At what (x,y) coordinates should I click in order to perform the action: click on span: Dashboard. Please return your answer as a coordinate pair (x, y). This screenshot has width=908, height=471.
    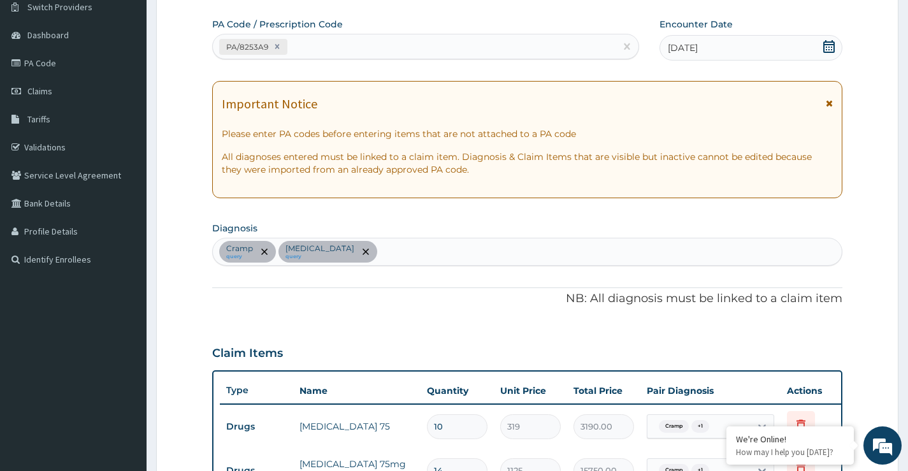
    Looking at the image, I should click on (48, 35).